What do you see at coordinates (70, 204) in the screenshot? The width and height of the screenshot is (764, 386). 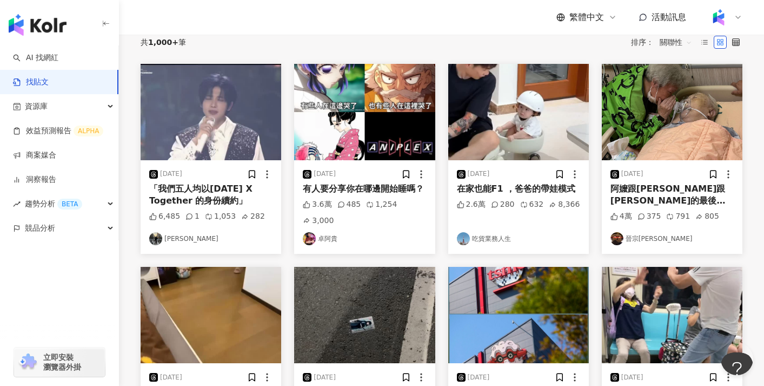 I see `div: BETA` at bounding box center [70, 204].